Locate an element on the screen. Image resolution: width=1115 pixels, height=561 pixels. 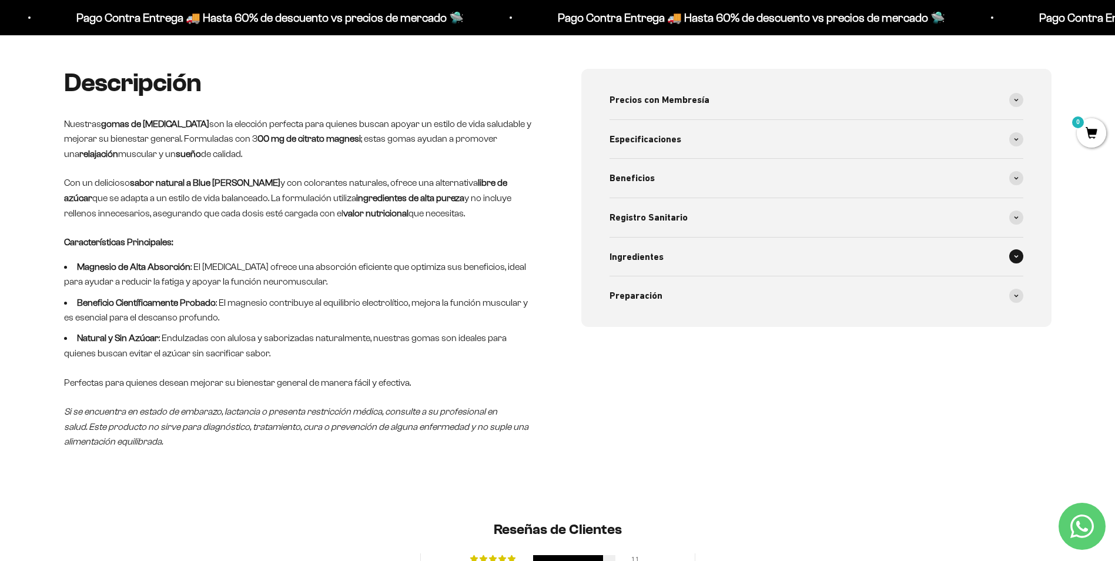
em: Si se encuentra en estado de embarazo, lactancia o presenta restricción médica, consulte a su pro... is located at coordinates (296, 426).